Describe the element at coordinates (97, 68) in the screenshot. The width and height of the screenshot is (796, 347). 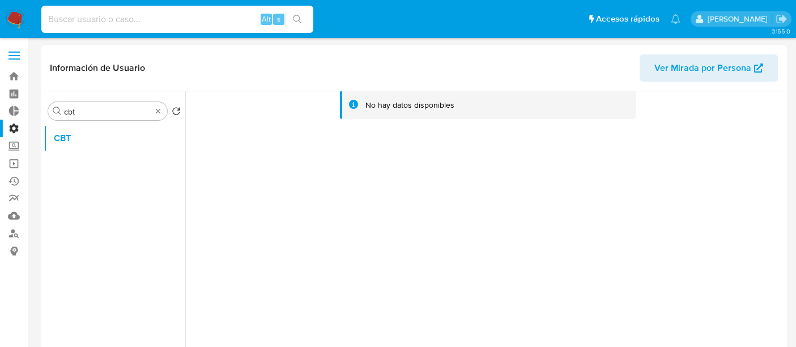
I see `h1: Información de Usuario` at that location.